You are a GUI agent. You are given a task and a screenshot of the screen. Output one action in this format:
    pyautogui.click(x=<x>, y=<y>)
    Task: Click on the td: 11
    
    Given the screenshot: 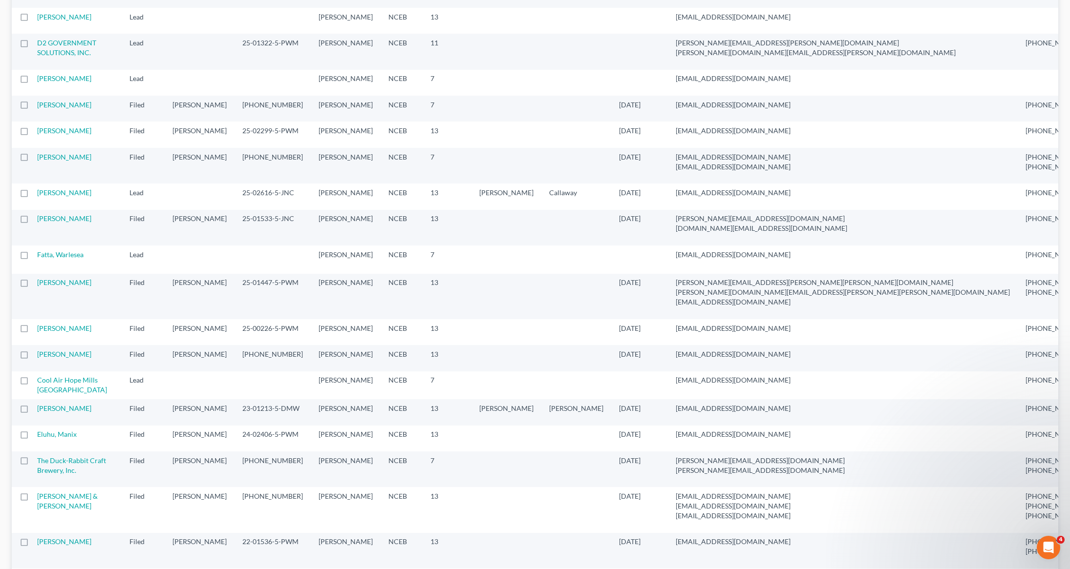 What is the action you would take?
    pyautogui.click(x=447, y=51)
    